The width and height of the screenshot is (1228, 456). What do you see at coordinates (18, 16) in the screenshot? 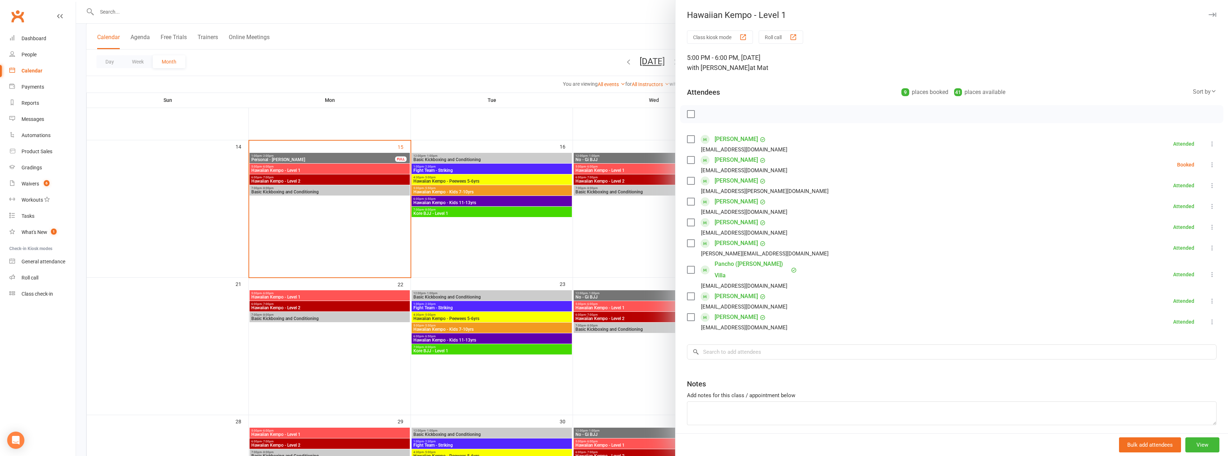
I see `a: Clubworx` at bounding box center [18, 16].